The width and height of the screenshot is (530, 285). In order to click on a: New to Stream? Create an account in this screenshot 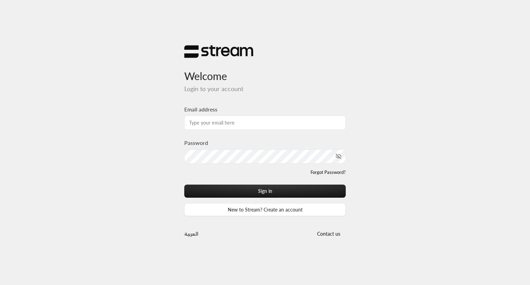, I will do `click(265, 209)`.